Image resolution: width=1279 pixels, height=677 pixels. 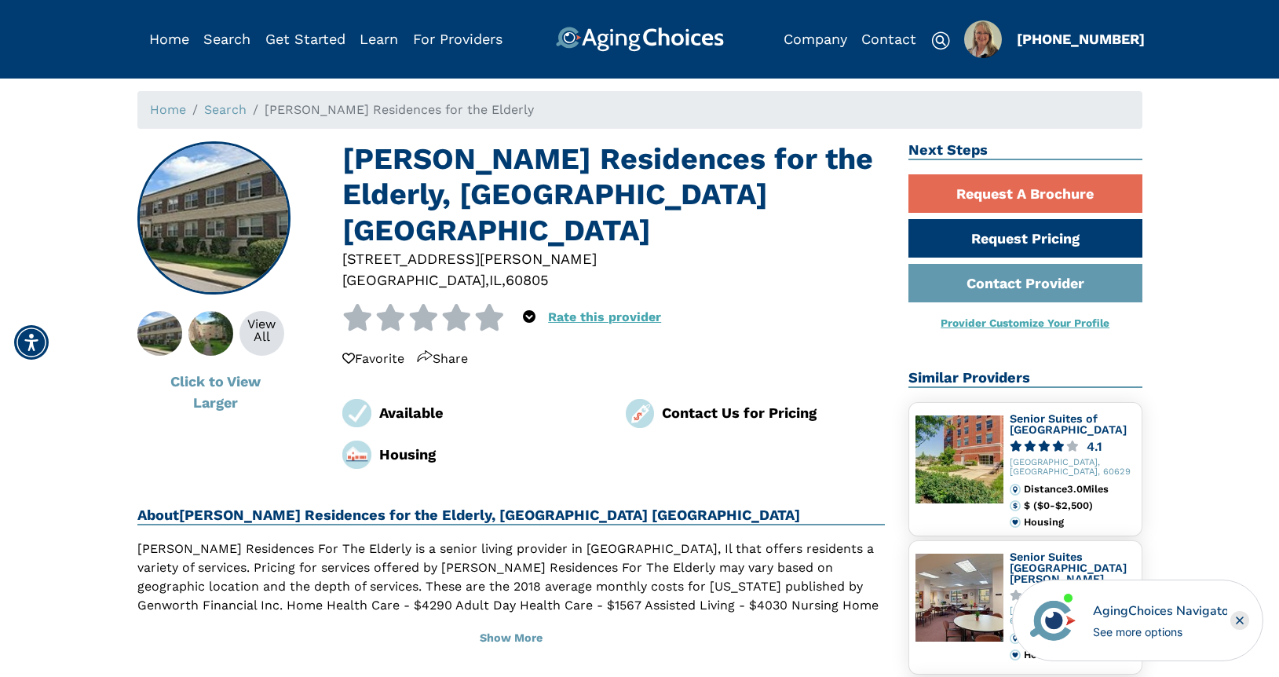 What do you see at coordinates (983, 39) in the screenshot?
I see `img: 0d6ac745-f77c-4484-9392-b54ca61ede62.jpg` at bounding box center [983, 39].